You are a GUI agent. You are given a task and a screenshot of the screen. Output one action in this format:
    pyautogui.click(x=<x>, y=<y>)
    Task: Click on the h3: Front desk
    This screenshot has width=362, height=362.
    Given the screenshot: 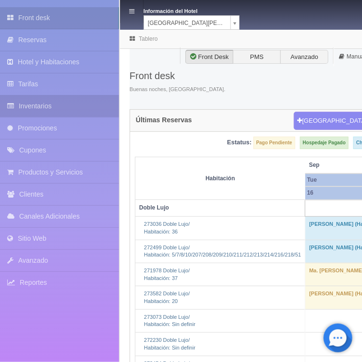 What is the action you would take?
    pyautogui.click(x=178, y=76)
    